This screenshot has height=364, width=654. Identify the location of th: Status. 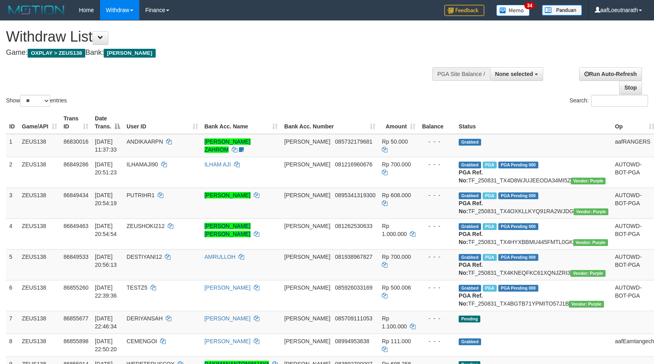
(534, 122).